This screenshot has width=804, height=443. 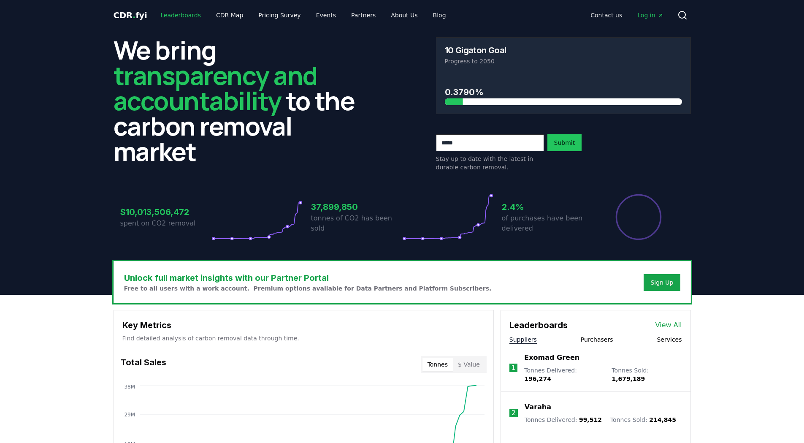 What do you see at coordinates (591, 420) in the screenshot?
I see `span: 99,512` at bounding box center [591, 420].